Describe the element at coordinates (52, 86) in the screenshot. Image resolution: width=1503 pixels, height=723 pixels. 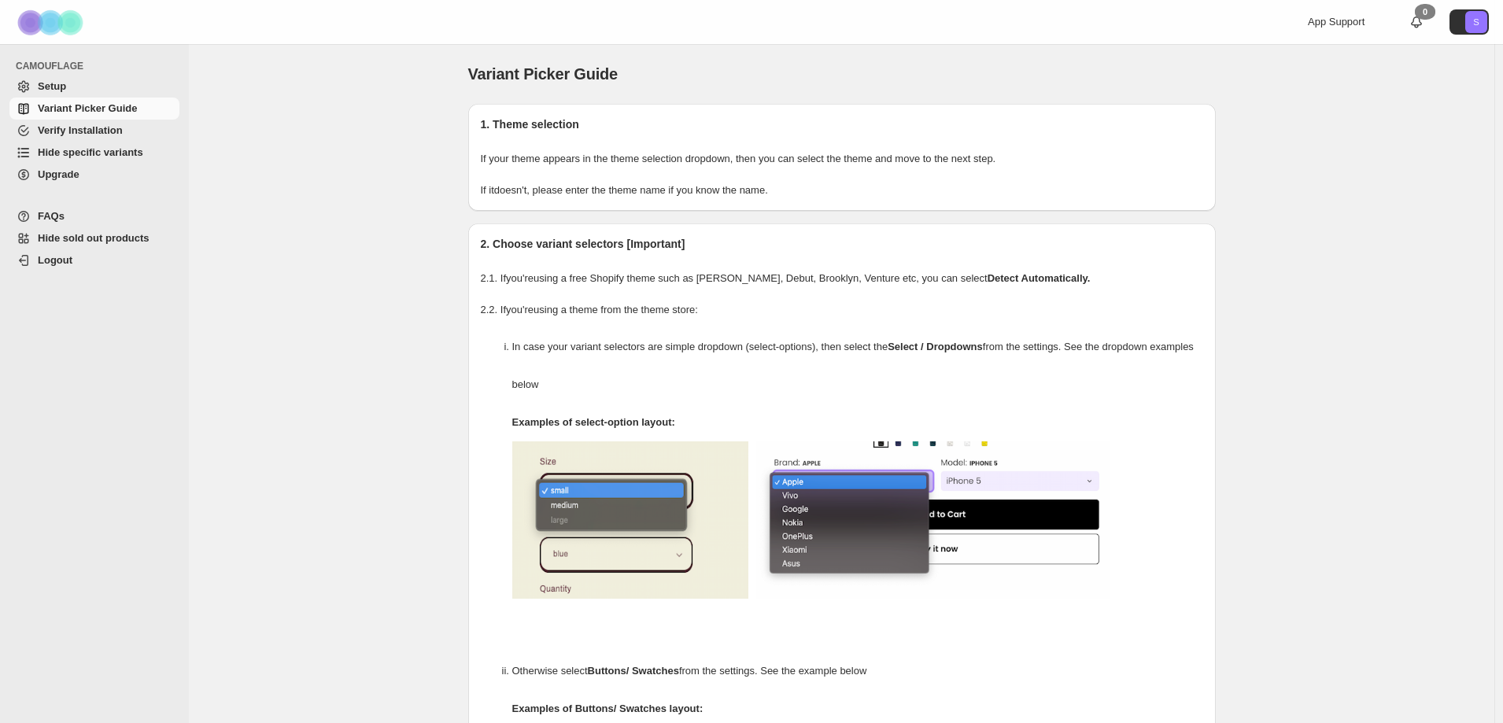
I see `span: Setup` at that location.